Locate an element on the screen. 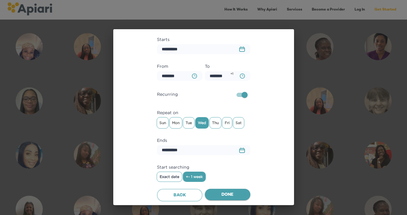  div: Tue is located at coordinates (188, 123).